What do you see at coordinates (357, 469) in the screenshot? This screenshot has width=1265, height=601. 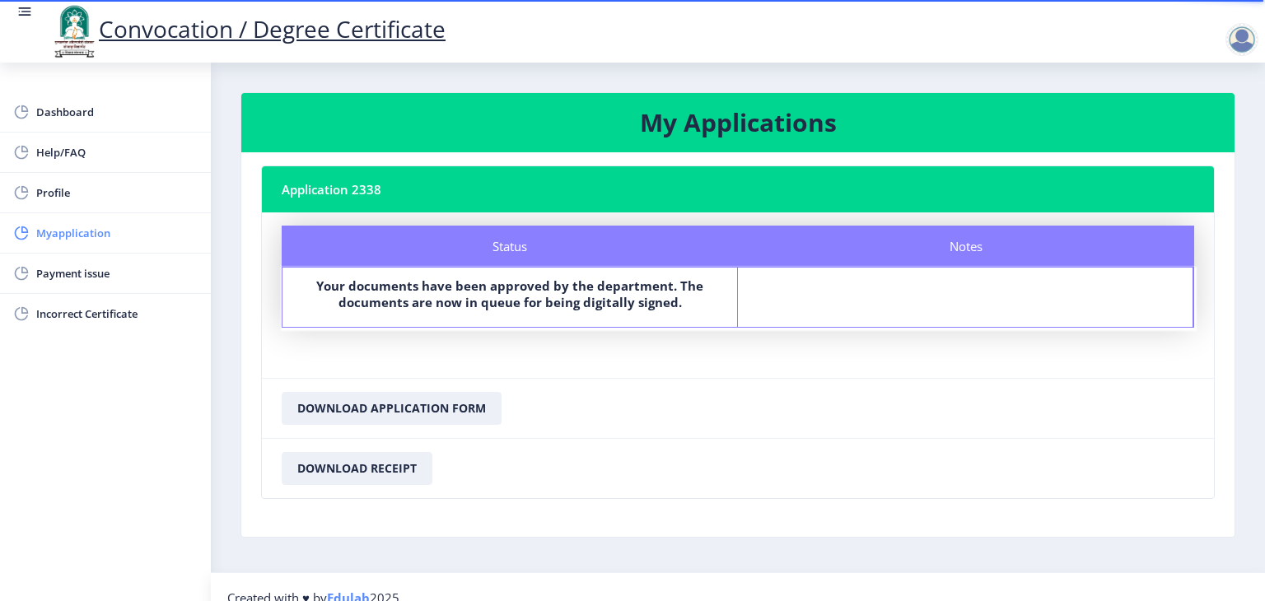 I see `button: Download Receipt` at bounding box center [357, 469].